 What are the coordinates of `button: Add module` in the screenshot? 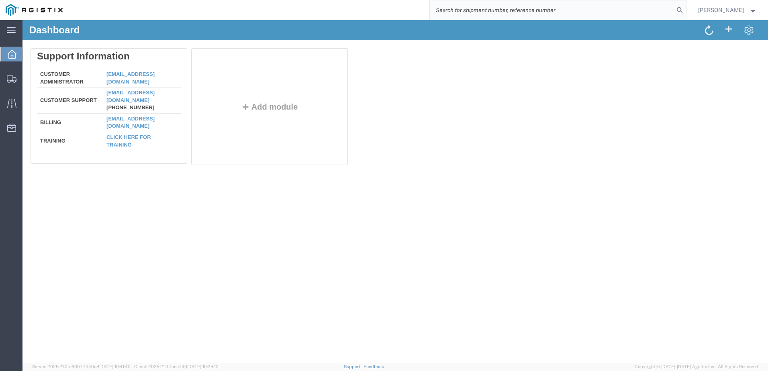 It's located at (247, 87).